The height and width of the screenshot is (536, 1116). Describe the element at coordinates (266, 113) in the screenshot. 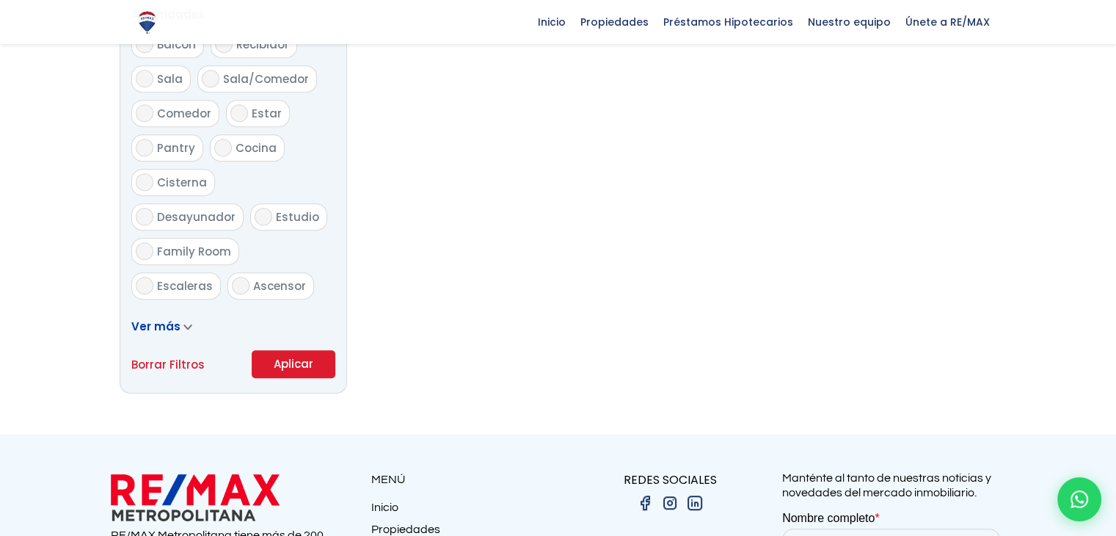

I see `span: Estar` at that location.